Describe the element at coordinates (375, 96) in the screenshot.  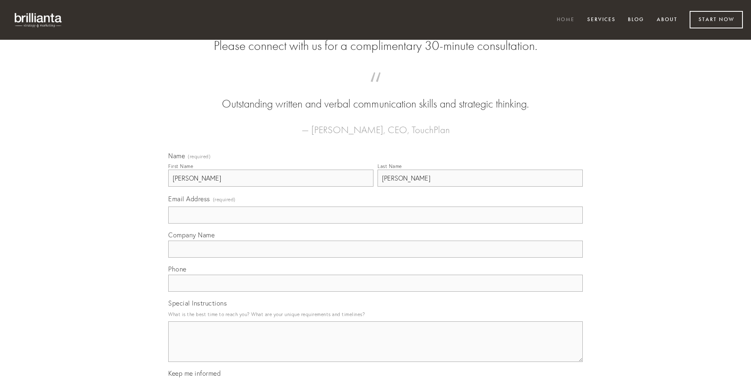
I see `blockquote: Outstanding written and verbal communication skills and strategic thinking.` at that location.